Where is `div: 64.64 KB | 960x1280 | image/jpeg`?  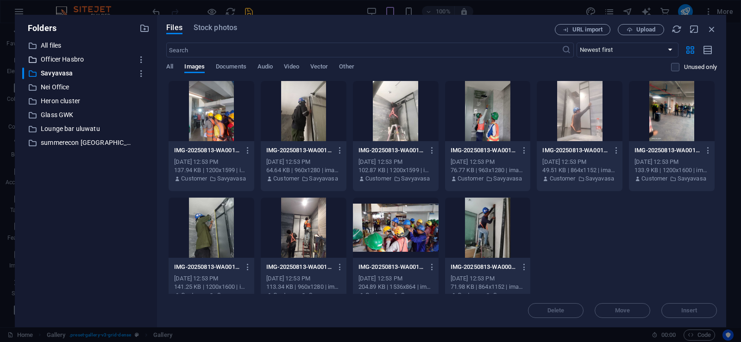 div: 64.64 KB | 960x1280 | image/jpeg is located at coordinates (303, 170).